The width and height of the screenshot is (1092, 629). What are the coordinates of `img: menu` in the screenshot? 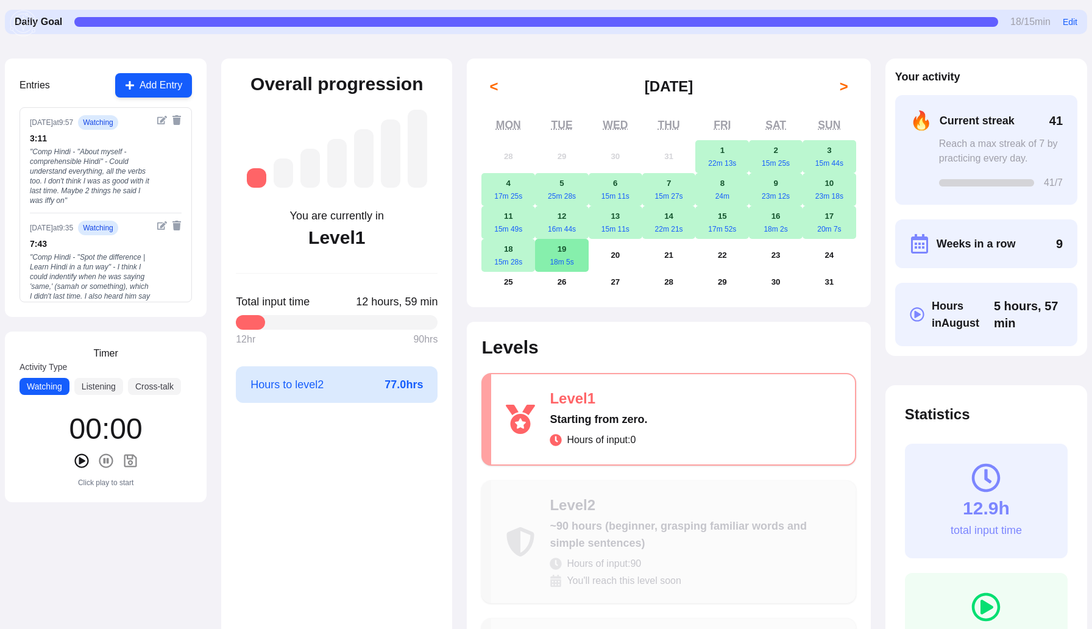 It's located at (23, 23).